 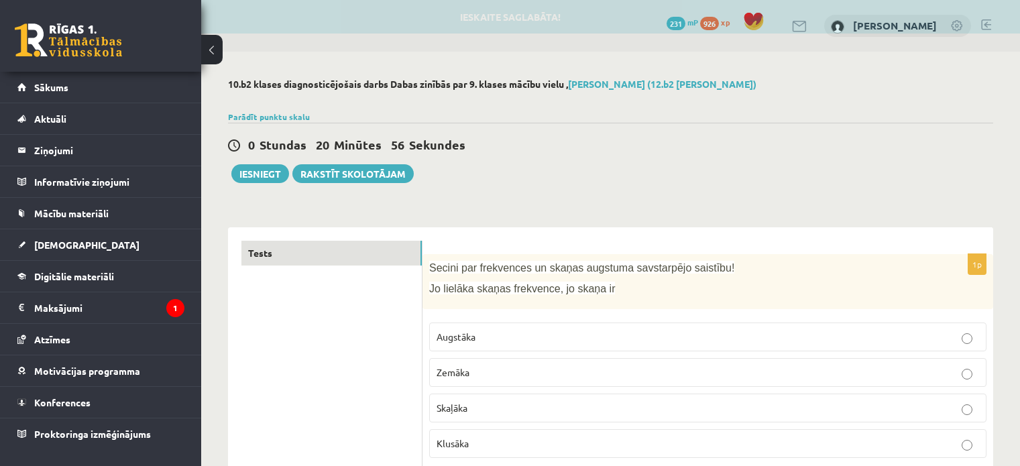 What do you see at coordinates (452, 408) in the screenshot?
I see `span: Skaļāka` at bounding box center [452, 408].